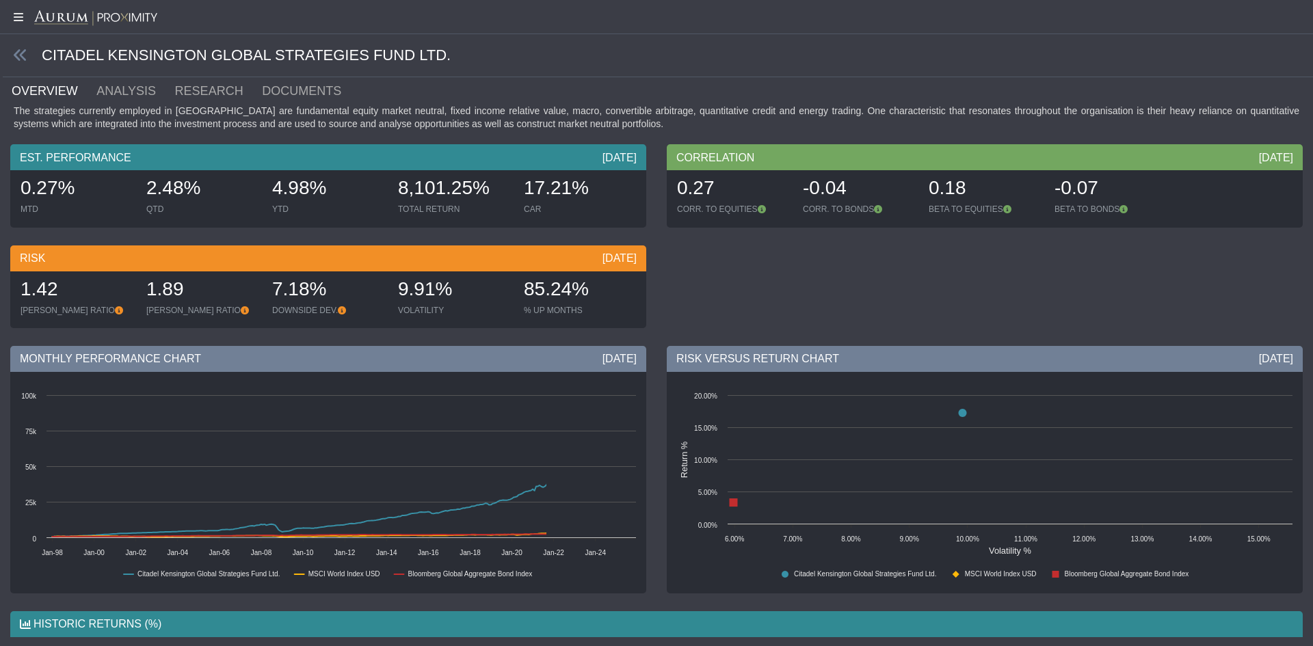 The height and width of the screenshot is (646, 1313). What do you see at coordinates (1084, 539) in the screenshot?
I see `text: 12.00%` at bounding box center [1084, 539].